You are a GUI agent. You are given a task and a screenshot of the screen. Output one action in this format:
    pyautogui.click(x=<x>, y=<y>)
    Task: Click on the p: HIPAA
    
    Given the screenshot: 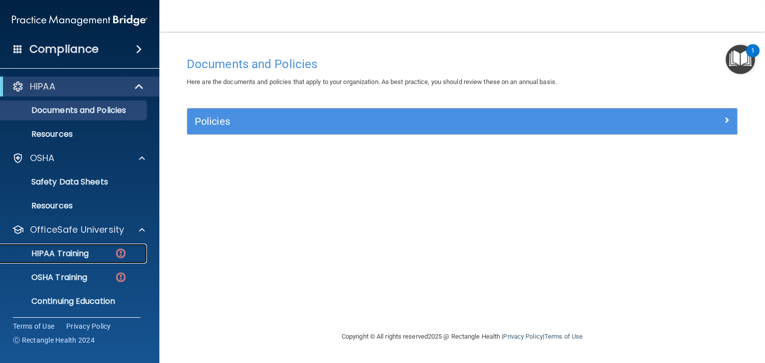 What is the action you would take?
    pyautogui.click(x=42, y=87)
    